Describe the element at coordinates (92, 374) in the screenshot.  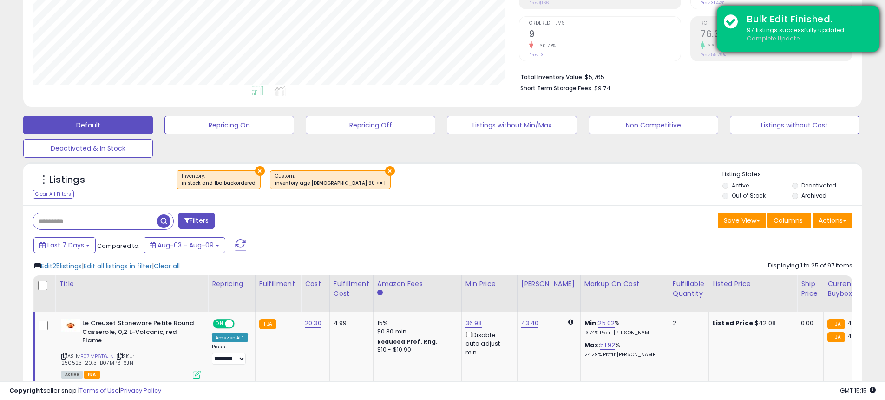
I see `span: FBA` at that location.